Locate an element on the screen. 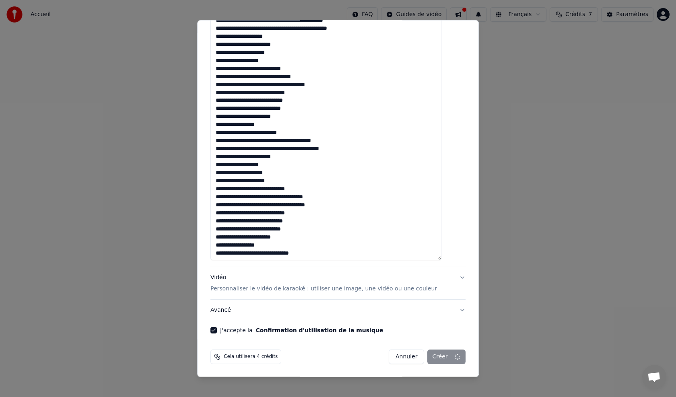 The image size is (676, 397). button: VidéoPersonnaliser le vidéo de karaoké : utiliser une image, une vidéo ou une couleur is located at coordinates (338, 283).